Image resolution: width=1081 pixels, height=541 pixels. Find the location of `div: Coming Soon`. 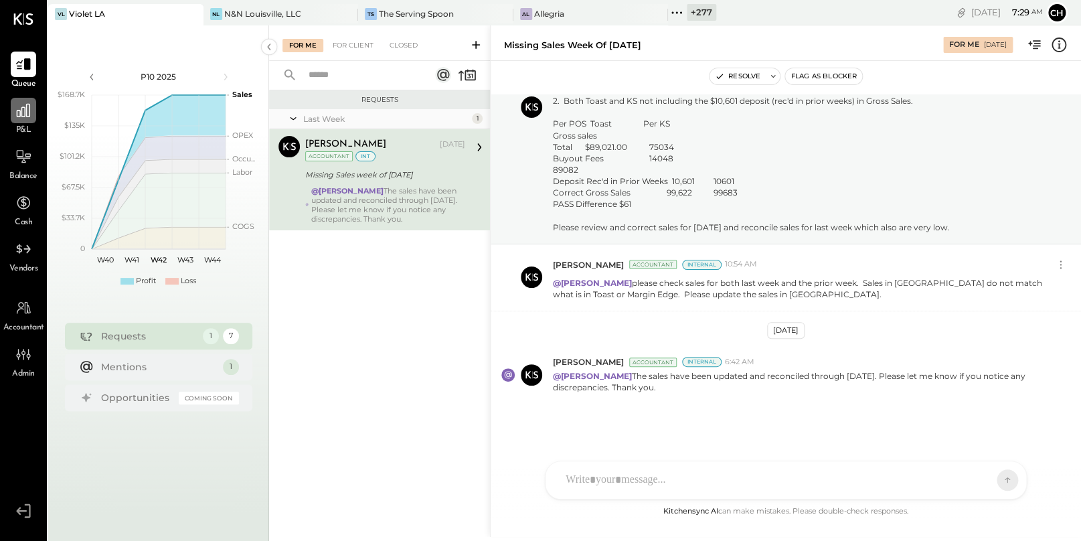

div: Coming Soon is located at coordinates (209, 398).